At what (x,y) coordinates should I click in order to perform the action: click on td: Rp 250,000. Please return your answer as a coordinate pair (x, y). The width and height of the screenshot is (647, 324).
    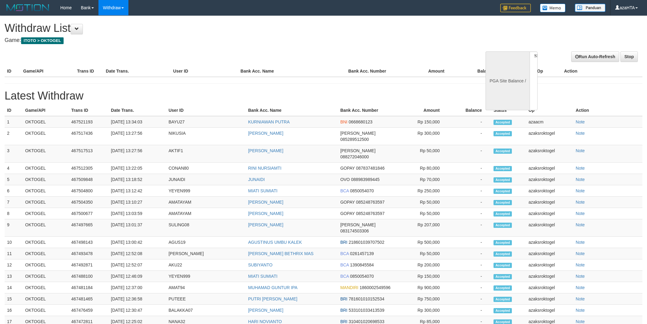
    Looking at the image, I should click on (424, 191).